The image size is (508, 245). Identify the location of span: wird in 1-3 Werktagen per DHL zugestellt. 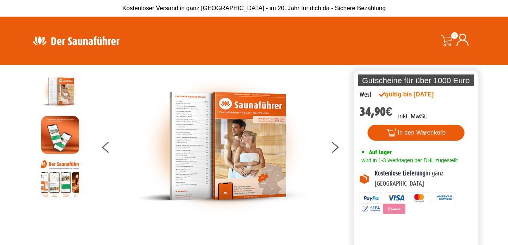
(409, 161).